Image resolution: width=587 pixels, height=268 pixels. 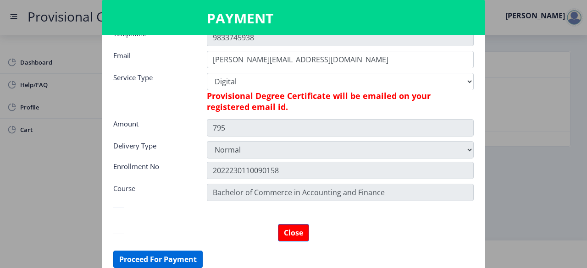 What do you see at coordinates (294, 18) in the screenshot?
I see `h3: PAYMENT` at bounding box center [294, 18].